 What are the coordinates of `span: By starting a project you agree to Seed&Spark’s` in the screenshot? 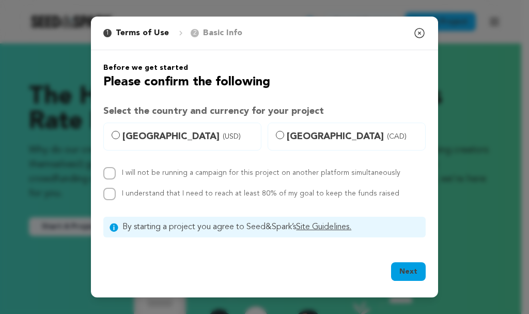 It's located at (271, 227).